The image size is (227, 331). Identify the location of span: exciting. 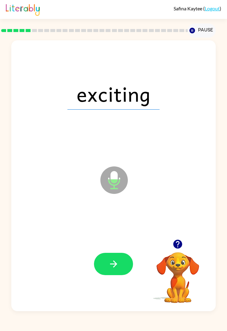
(114, 94).